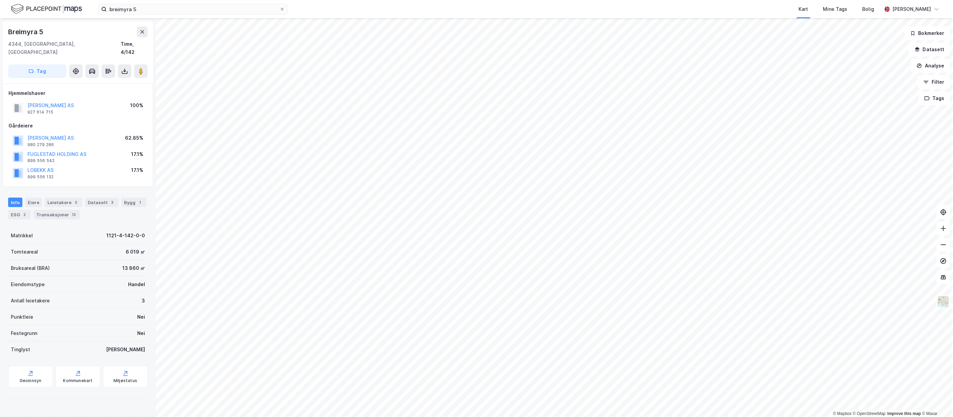 This screenshot has height=417, width=953. I want to click on div: 999 556 132, so click(40, 177).